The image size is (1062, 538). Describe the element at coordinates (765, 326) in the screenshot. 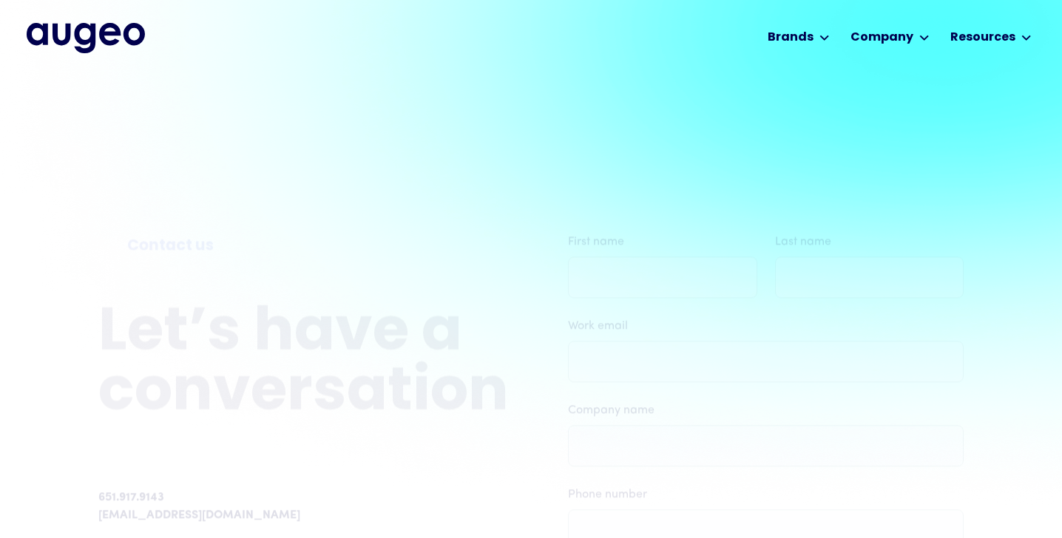

I see `label: Work email` at that location.